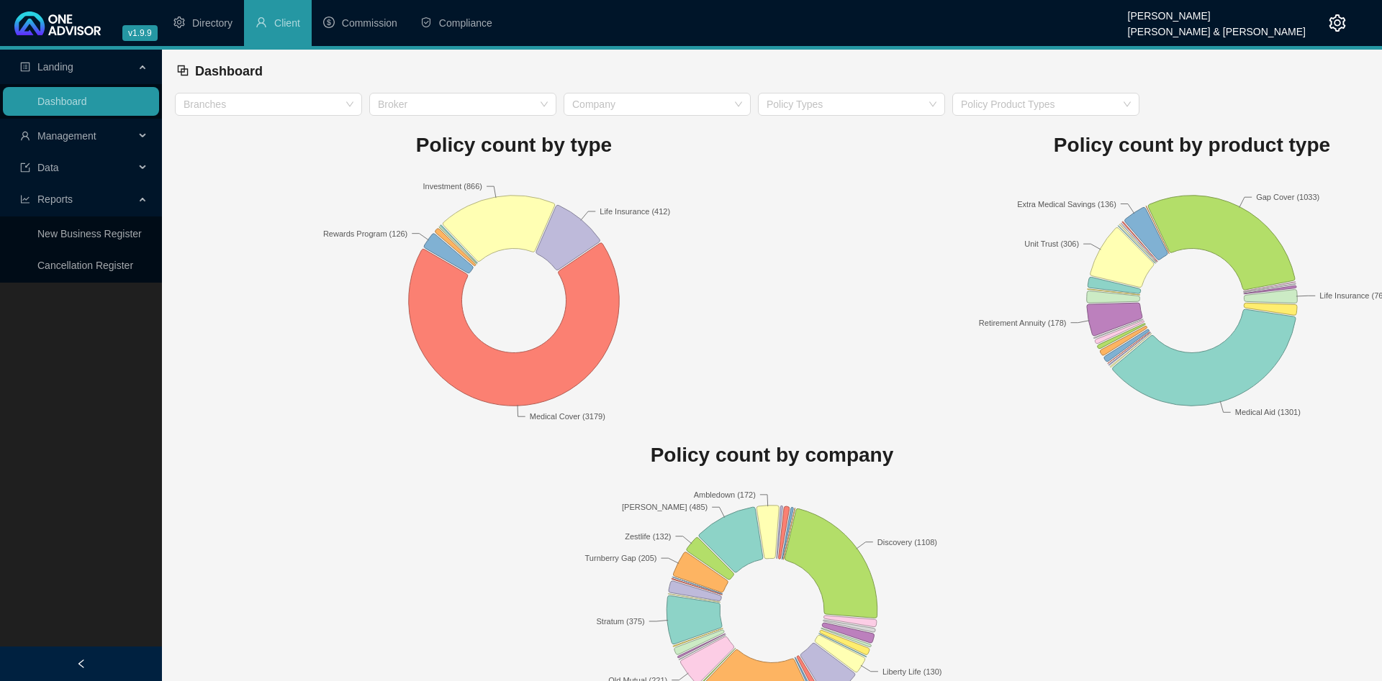  What do you see at coordinates (58, 23) in the screenshot?
I see `img: 2df55531c6924b55f21c4cf5d4484680-logo-light.svg` at bounding box center [58, 23].